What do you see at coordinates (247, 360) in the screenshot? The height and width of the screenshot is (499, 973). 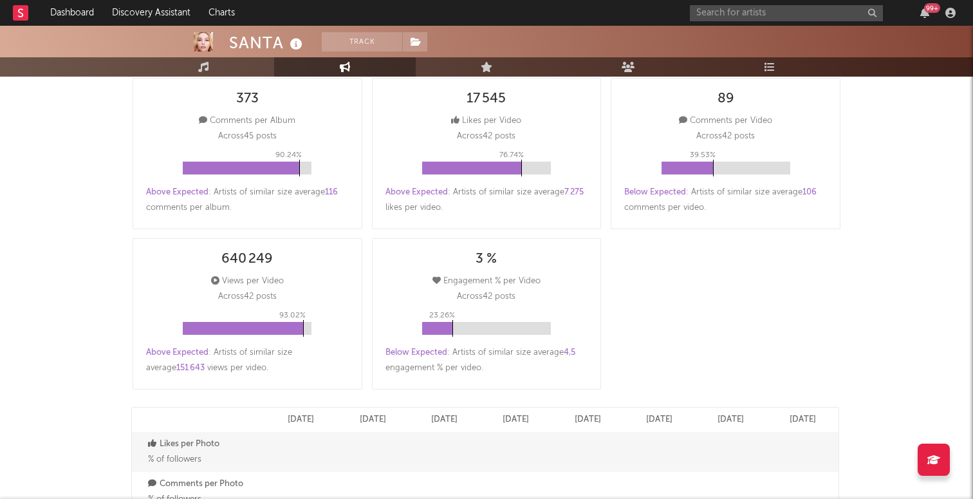 I see `div: : Artists of similar size average views per video .` at bounding box center [247, 360].